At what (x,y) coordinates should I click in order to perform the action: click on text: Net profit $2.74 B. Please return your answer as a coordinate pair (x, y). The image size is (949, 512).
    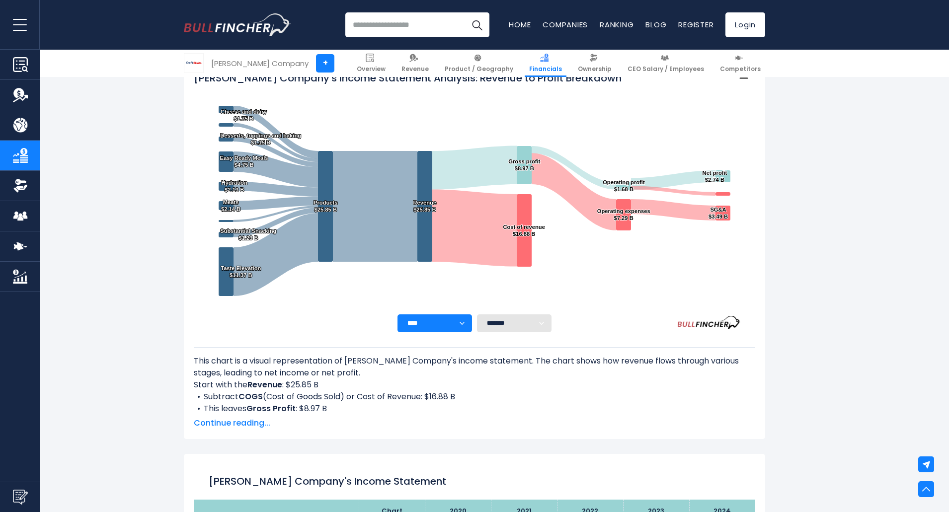
    Looking at the image, I should click on (715, 176).